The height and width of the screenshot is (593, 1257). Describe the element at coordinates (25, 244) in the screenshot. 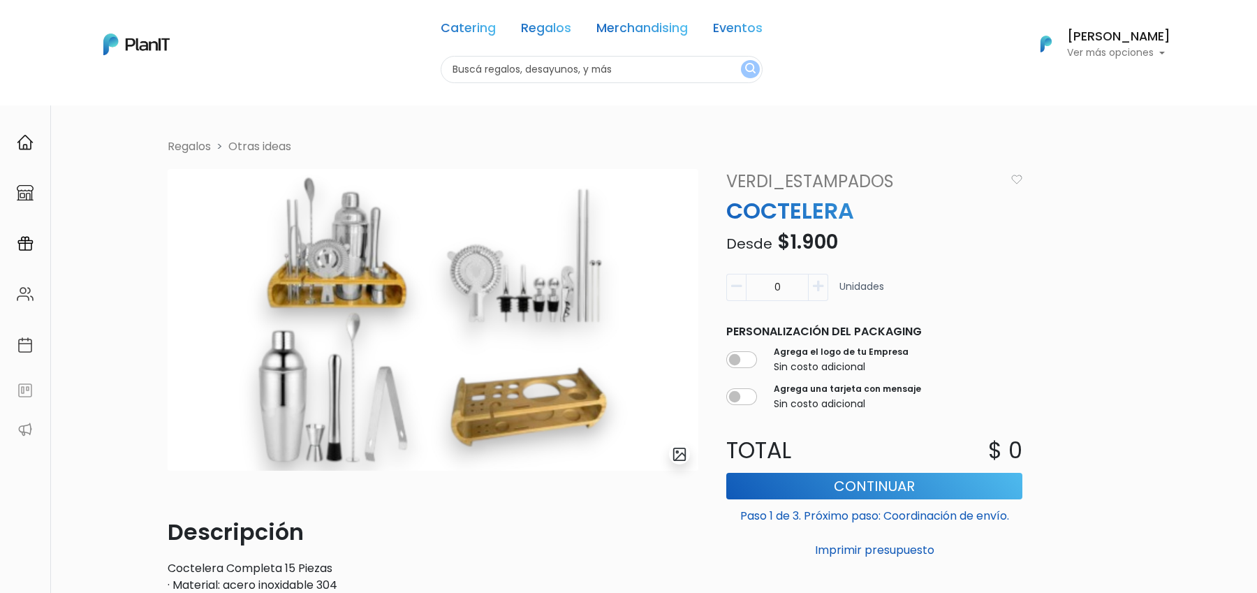

I see `img: campaigns-02234683943229c281be62815700db0a1741e53638e28bf9629b52c665b00959.svg` at that location.